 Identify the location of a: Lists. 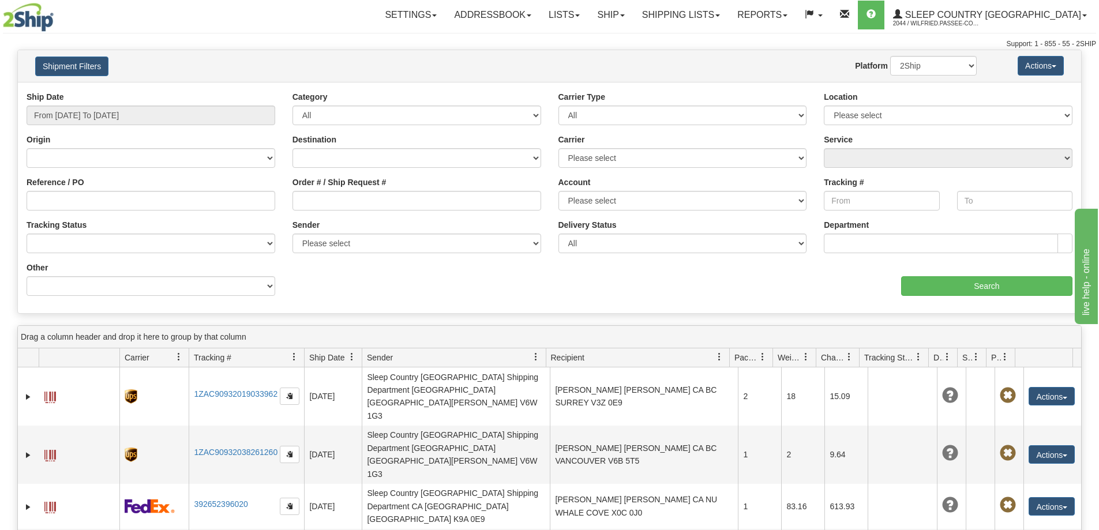
(564, 15).